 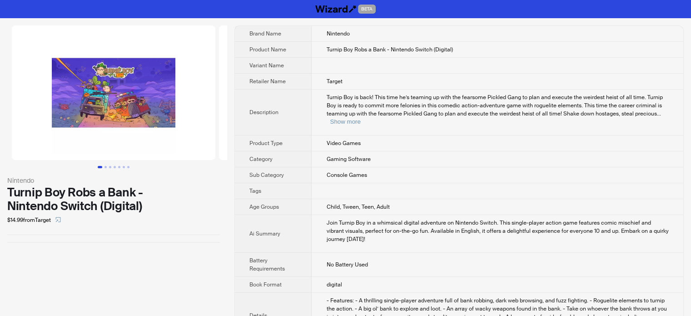 What do you see at coordinates (358, 207) in the screenshot?
I see `span: Child, Tween, Teen, Adult` at bounding box center [358, 207].